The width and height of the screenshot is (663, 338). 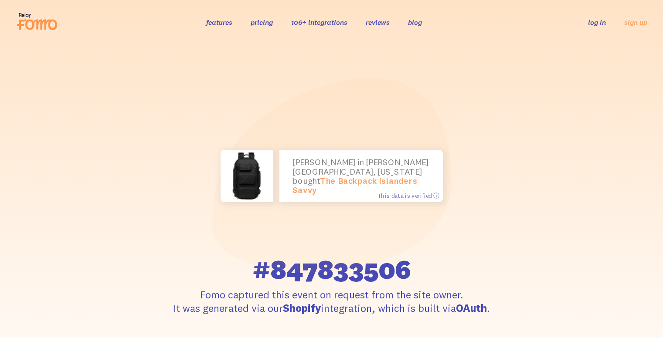 I want to click on strong: Shopify, so click(x=302, y=308).